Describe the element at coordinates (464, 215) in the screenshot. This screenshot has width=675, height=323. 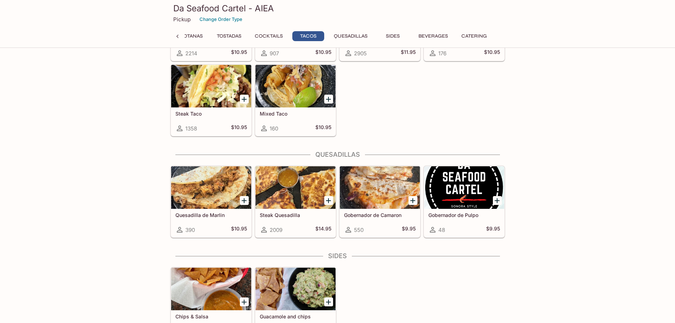
I see `h5: Gobernador de Pulpo` at that location.